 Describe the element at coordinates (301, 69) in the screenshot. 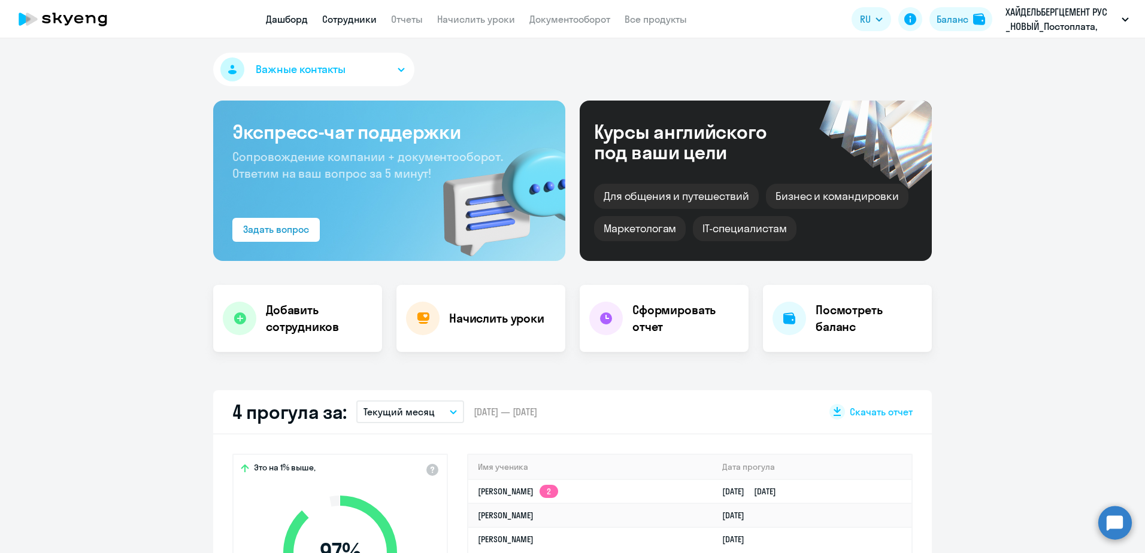

I see `span: Важные контакты` at that location.